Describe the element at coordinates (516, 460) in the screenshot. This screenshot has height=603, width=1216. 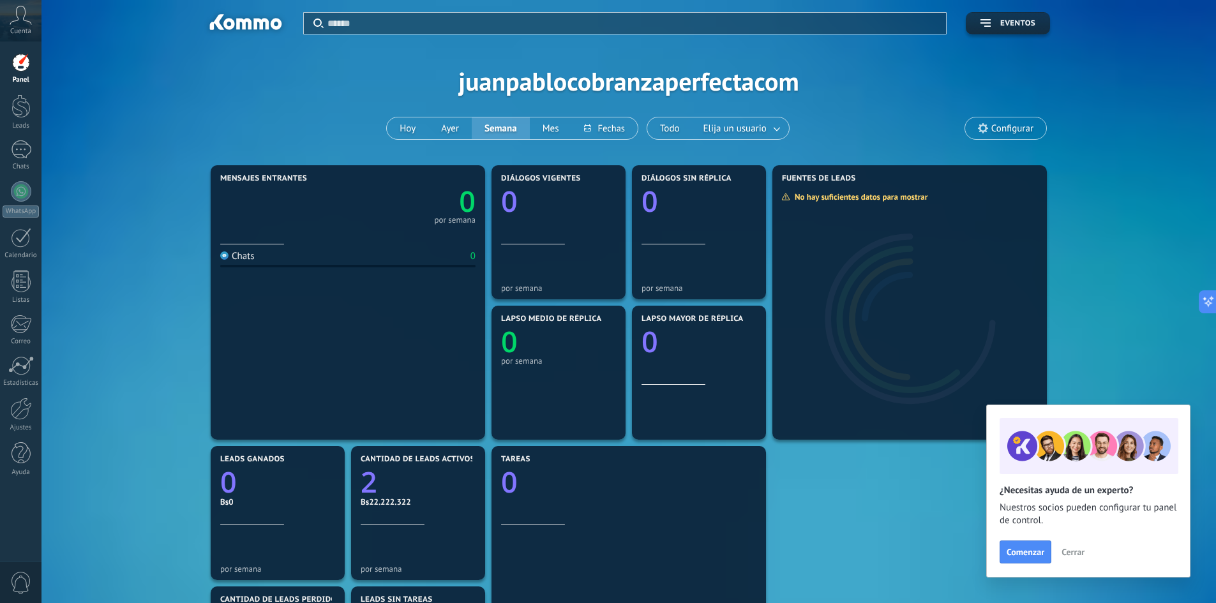
I see `span: Tareas` at that location.